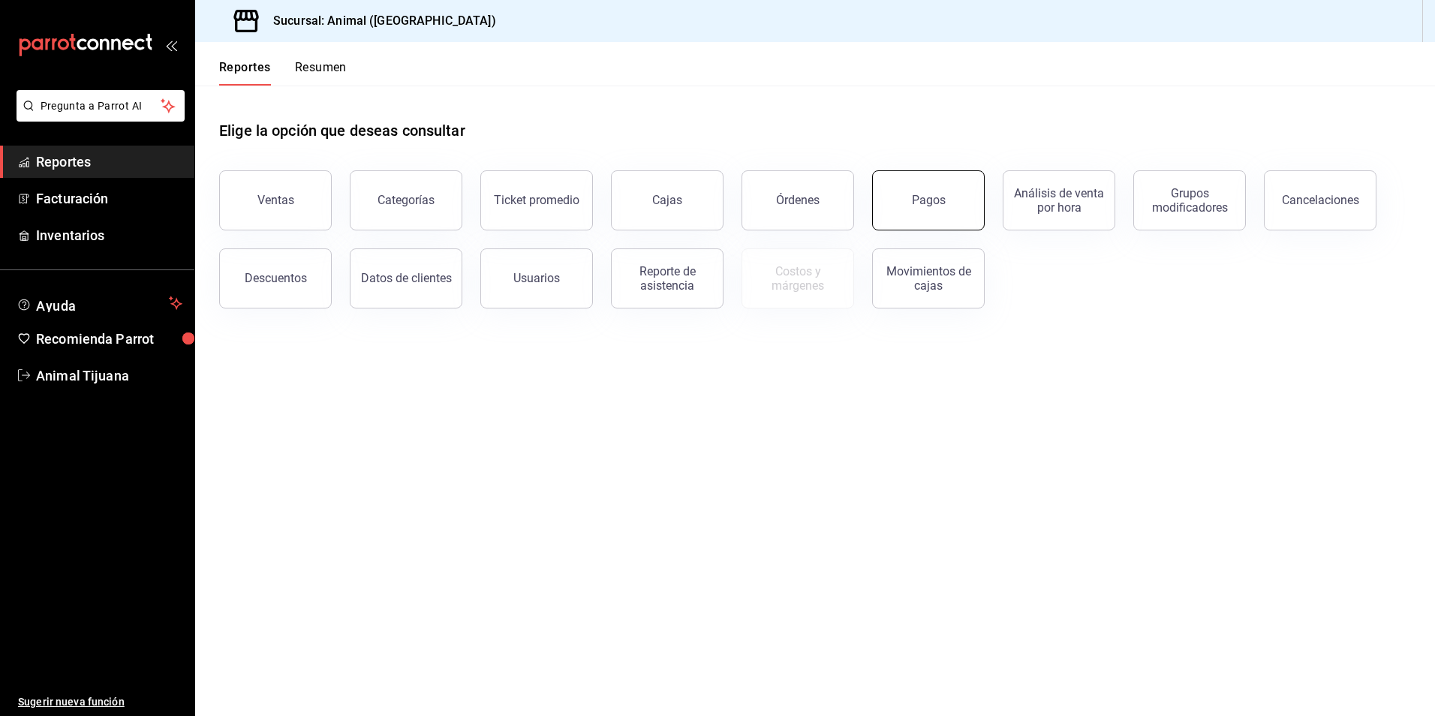 This screenshot has height=716, width=1435. I want to click on div: Ventas, so click(276, 200).